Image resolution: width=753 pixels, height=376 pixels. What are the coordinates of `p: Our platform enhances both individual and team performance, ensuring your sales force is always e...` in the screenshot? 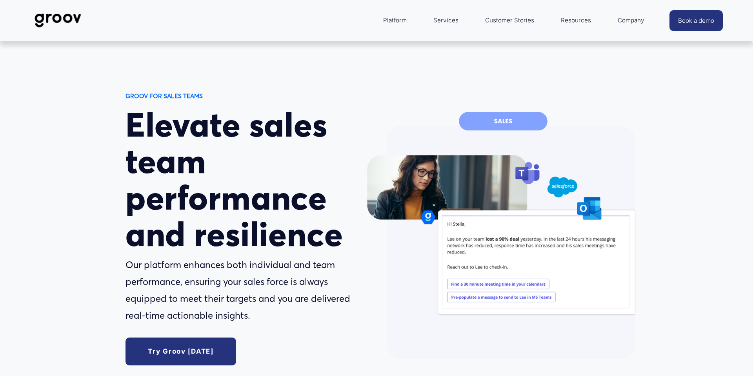 It's located at (238, 290).